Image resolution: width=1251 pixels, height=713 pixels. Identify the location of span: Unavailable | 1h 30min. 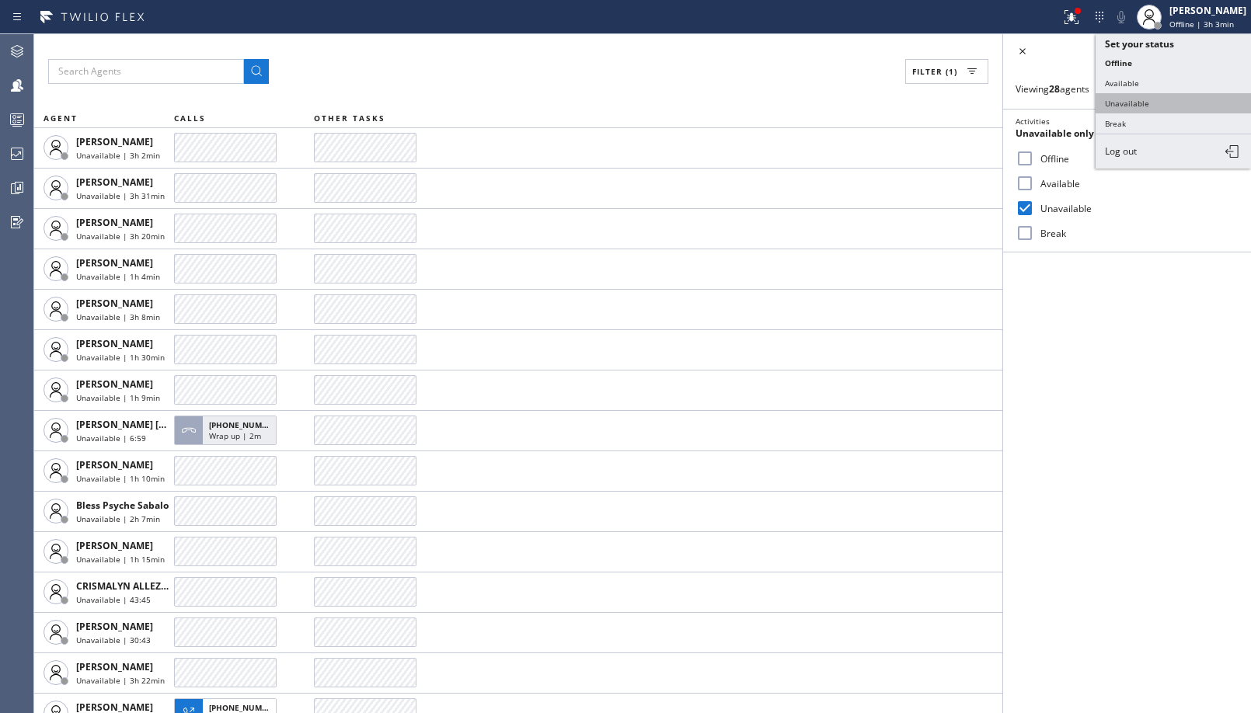
(120, 357).